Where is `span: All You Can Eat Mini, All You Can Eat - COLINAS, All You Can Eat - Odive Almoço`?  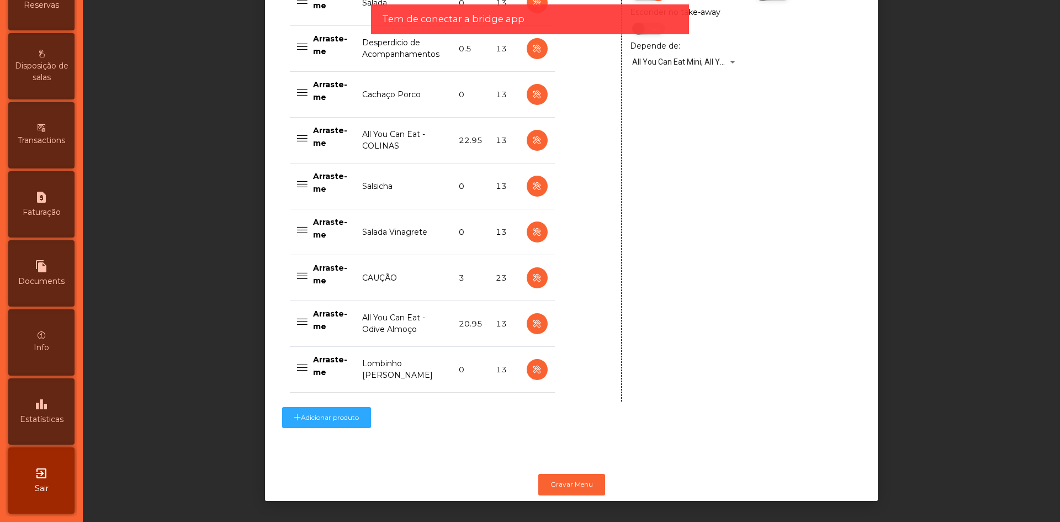
span: All You Can Eat Mini, All You Can Eat - COLINAS, All You Can Eat - Odive Almoço is located at coordinates (769, 62).